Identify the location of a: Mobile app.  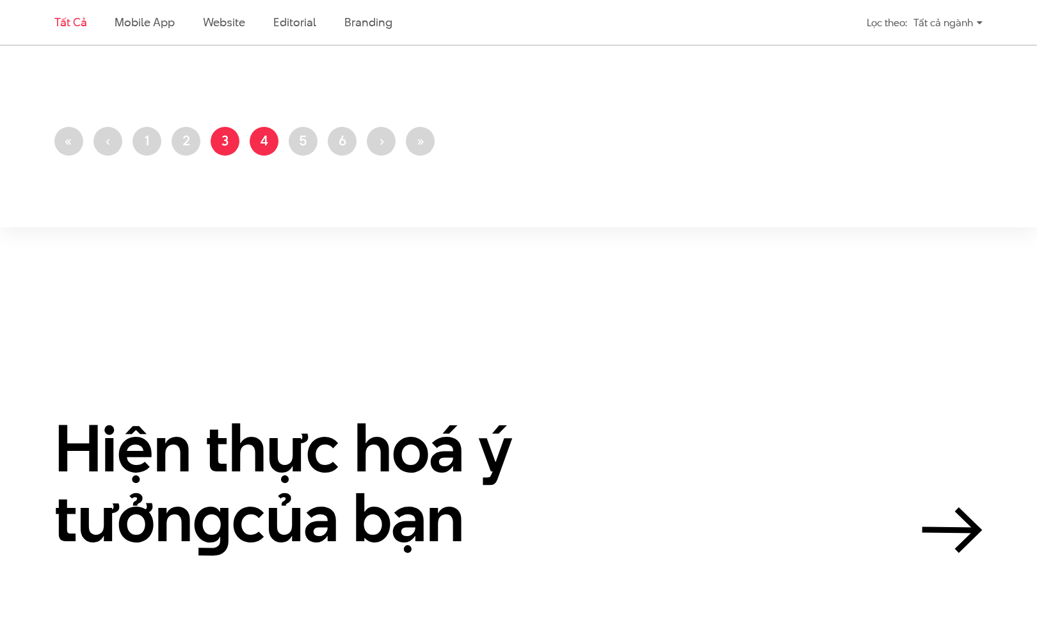
(144, 22).